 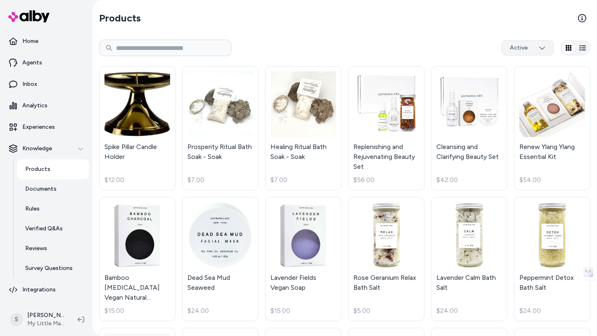 I want to click on p: Analytics, so click(x=35, y=106).